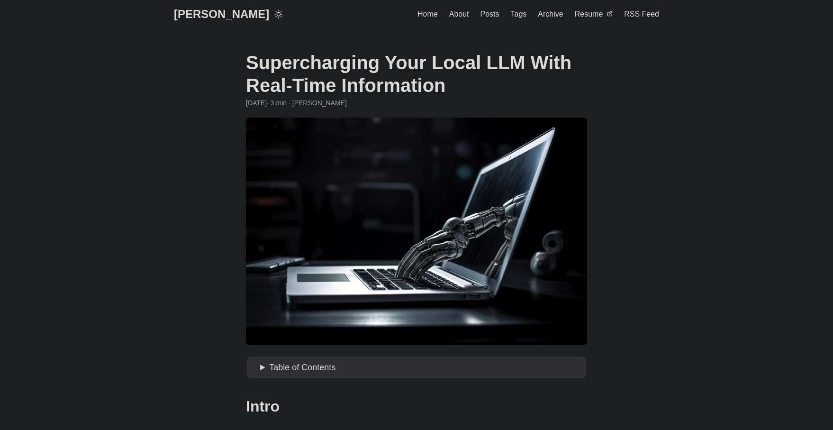  What do you see at coordinates (642, 14) in the screenshot?
I see `span: RSS Feed` at bounding box center [642, 14].